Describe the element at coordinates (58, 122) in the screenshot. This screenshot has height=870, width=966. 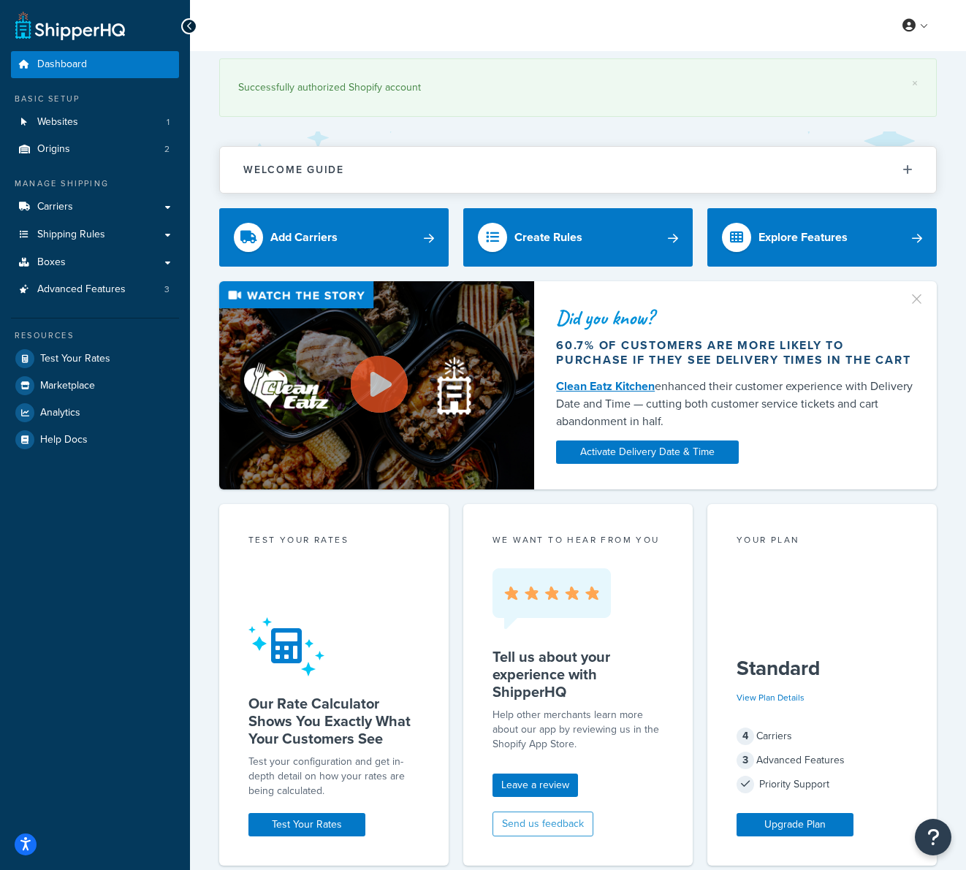
I see `span: Websites` at that location.